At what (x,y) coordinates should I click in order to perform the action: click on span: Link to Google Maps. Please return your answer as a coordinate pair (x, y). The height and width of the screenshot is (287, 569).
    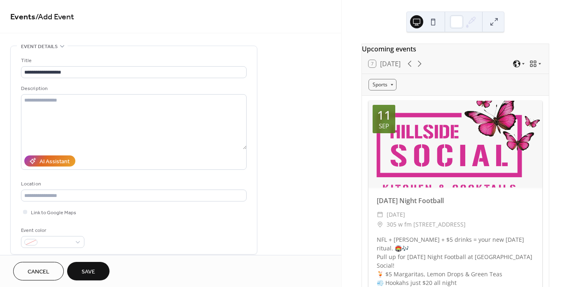
    Looking at the image, I should click on (53, 213).